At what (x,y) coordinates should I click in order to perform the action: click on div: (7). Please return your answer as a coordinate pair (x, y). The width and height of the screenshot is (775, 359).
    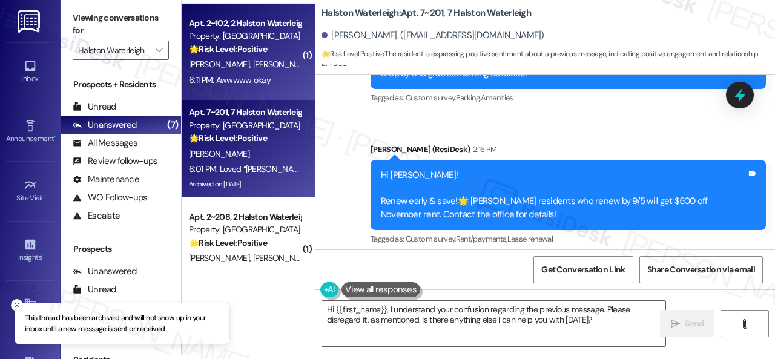
    Looking at the image, I should click on (173, 125).